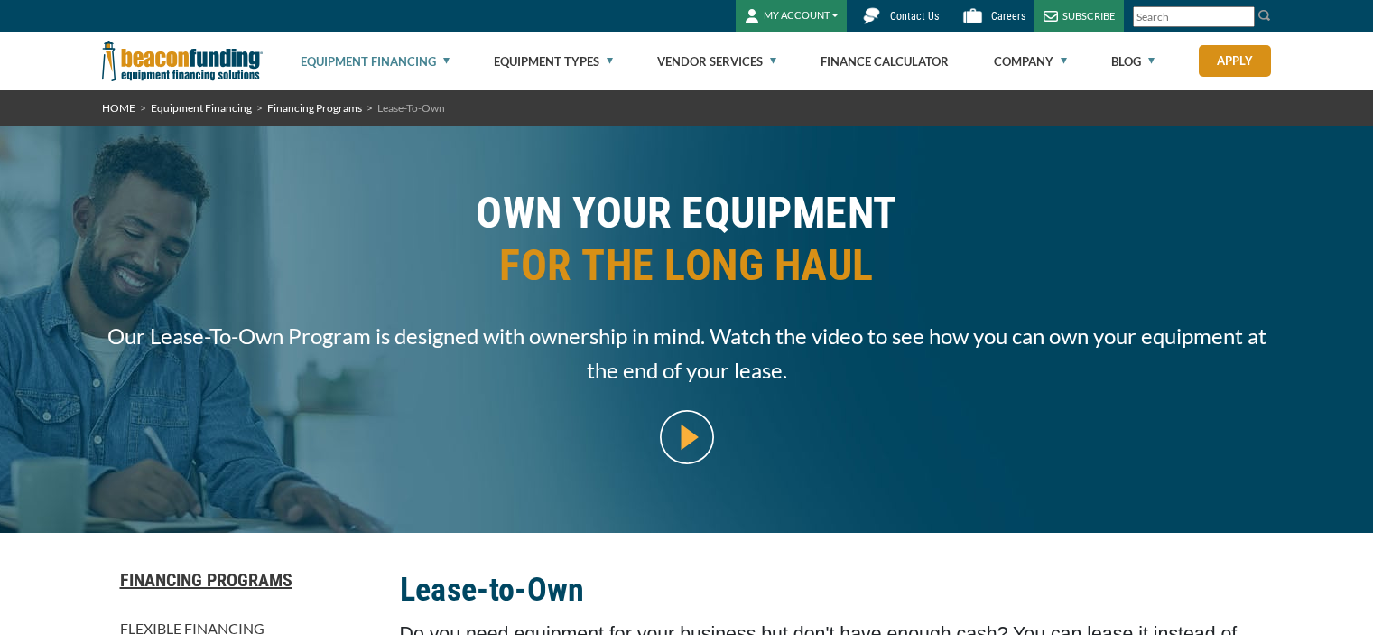 This screenshot has width=1373, height=635. Describe the element at coordinates (836, 590) in the screenshot. I see `h2: Lease-to-Own` at that location.